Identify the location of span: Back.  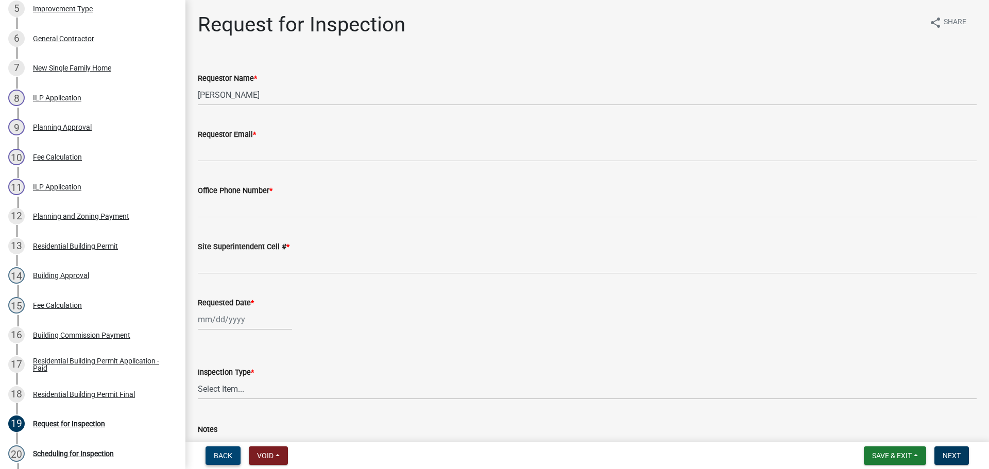
(223, 456).